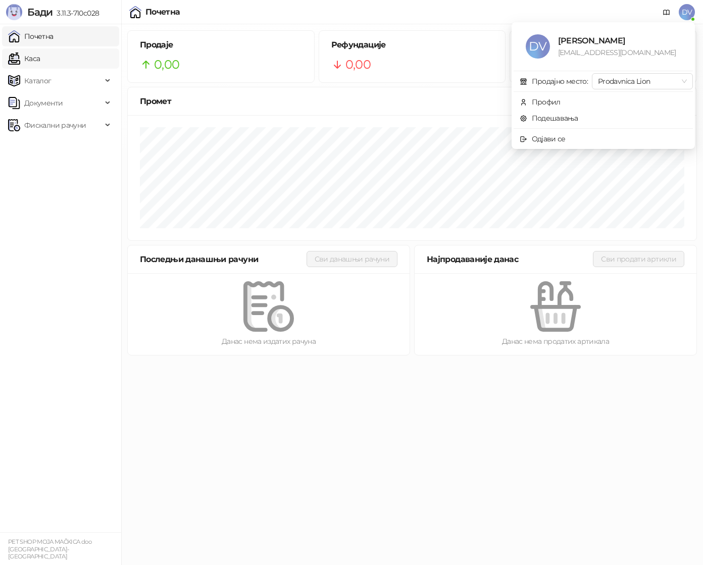 This screenshot has width=703, height=565. What do you see at coordinates (549, 118) in the screenshot?
I see `a: Подешавања` at bounding box center [549, 118].